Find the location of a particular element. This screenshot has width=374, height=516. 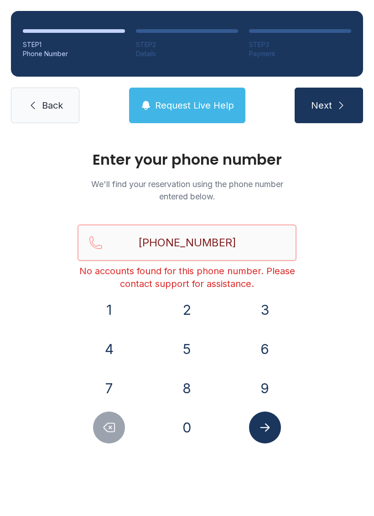

div: Phone Number is located at coordinates (74, 54).